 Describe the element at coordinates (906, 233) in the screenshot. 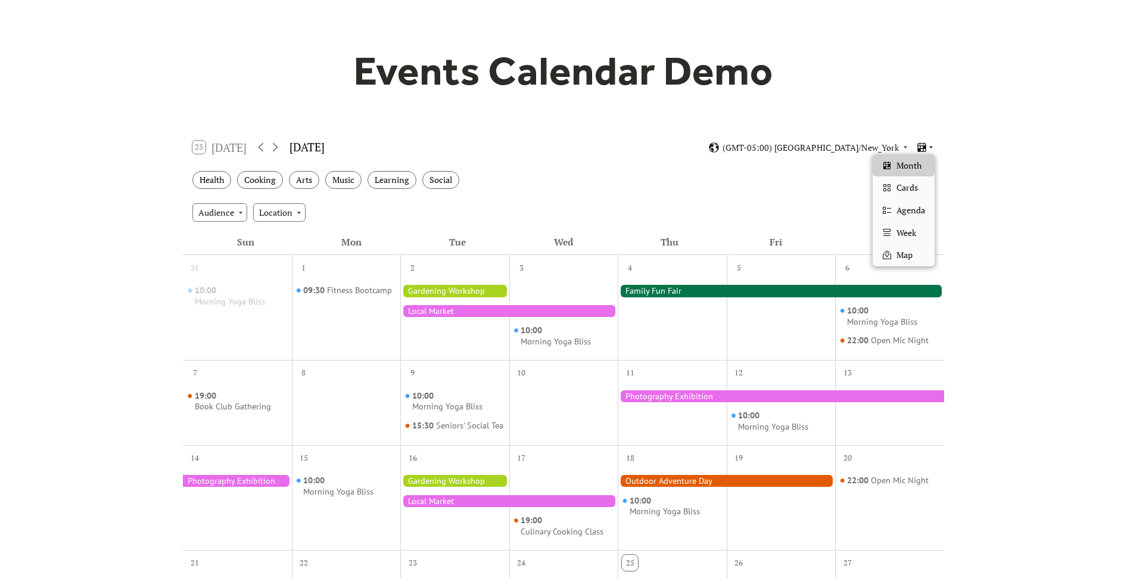

I see `span: Week` at that location.